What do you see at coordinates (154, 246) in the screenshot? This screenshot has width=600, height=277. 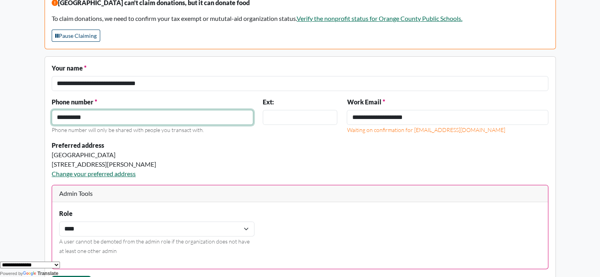 I see `small: A user cannot be demoted from the admin role if the organization does not have at least one other...` at bounding box center [154, 246].